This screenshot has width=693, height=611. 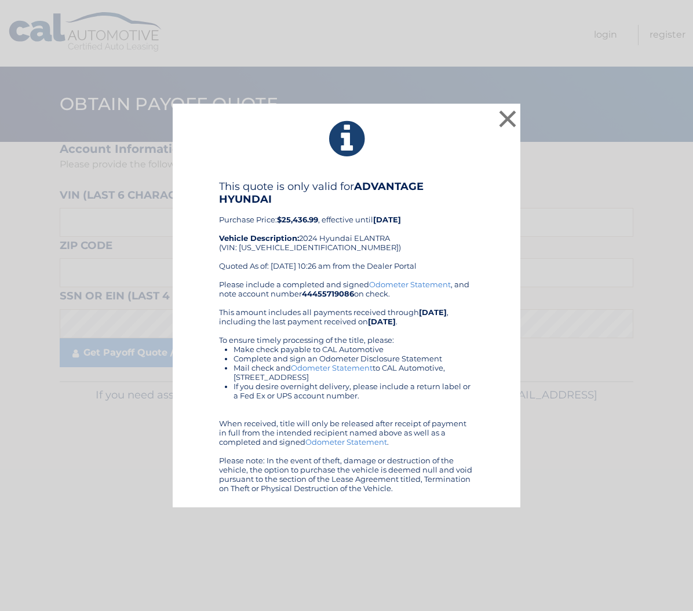 I want to click on b: ADVANTAGE HYUNDAI, so click(x=321, y=193).